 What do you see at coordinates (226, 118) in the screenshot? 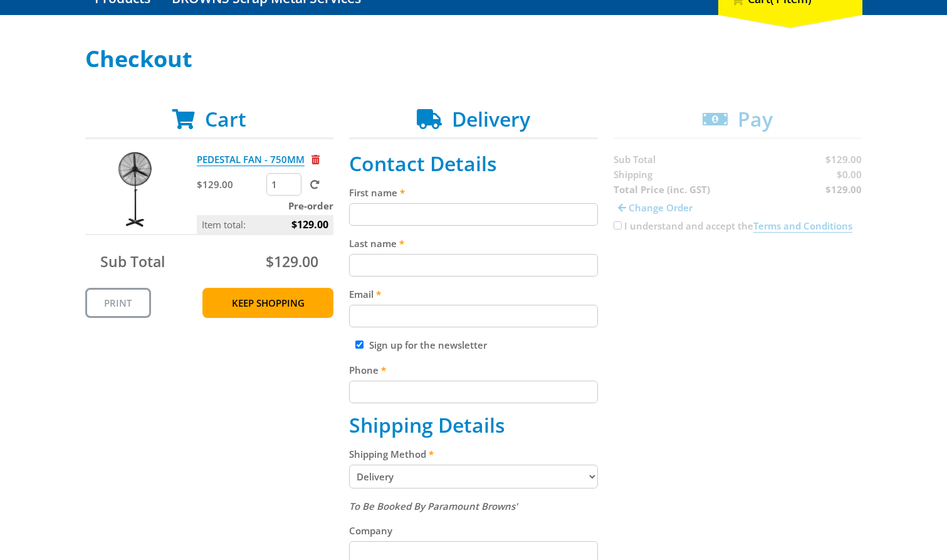
I see `span: Cart` at bounding box center [226, 118].